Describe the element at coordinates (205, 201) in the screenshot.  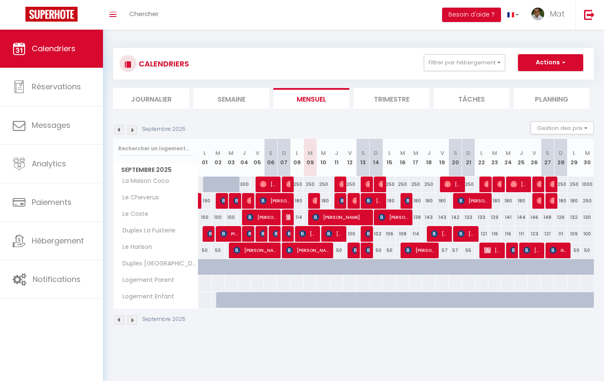
I see `div: 190` at that location.